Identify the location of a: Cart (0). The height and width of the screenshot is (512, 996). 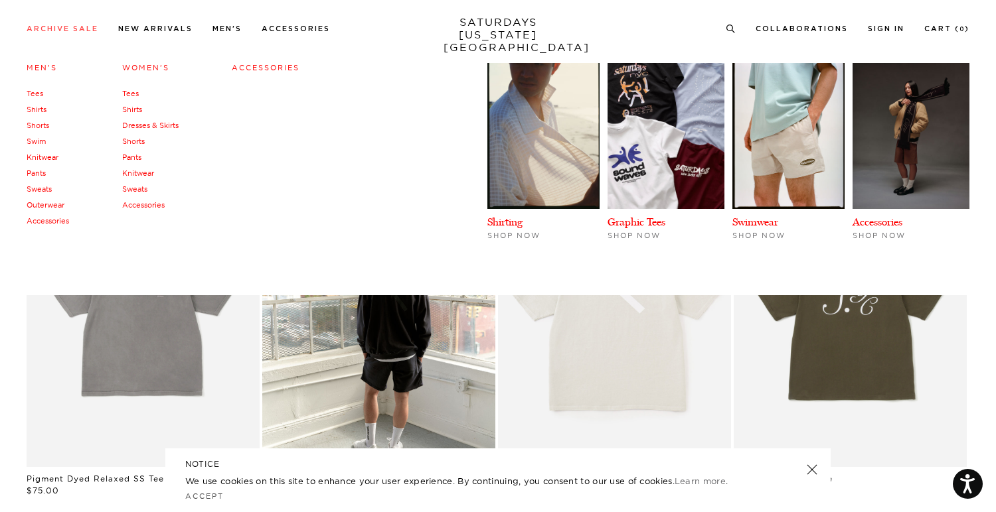
(946, 29).